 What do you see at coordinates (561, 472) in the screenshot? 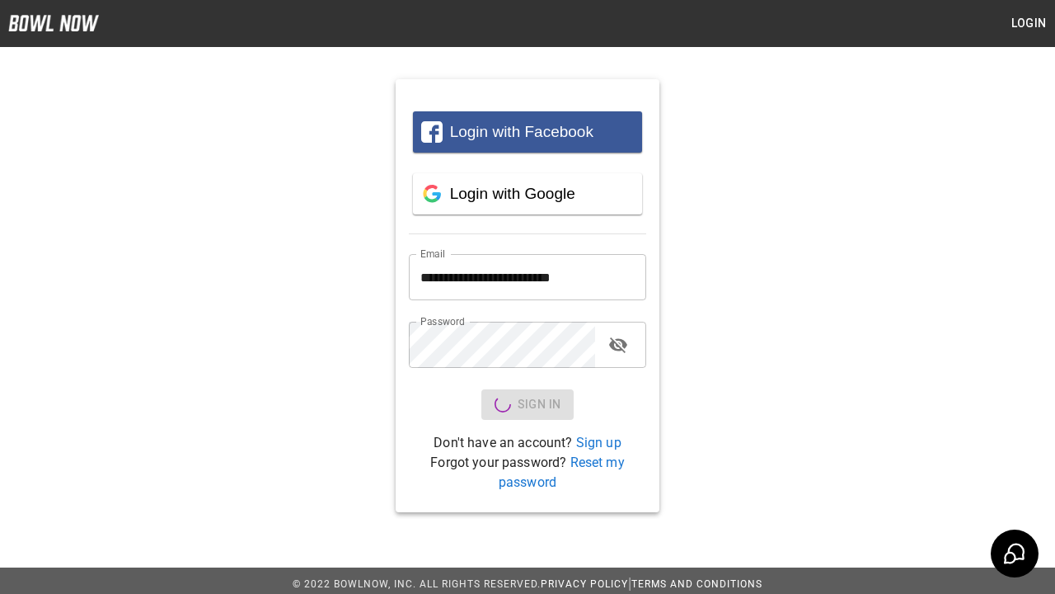
I see `a: Reset my password` at bounding box center [561, 472].